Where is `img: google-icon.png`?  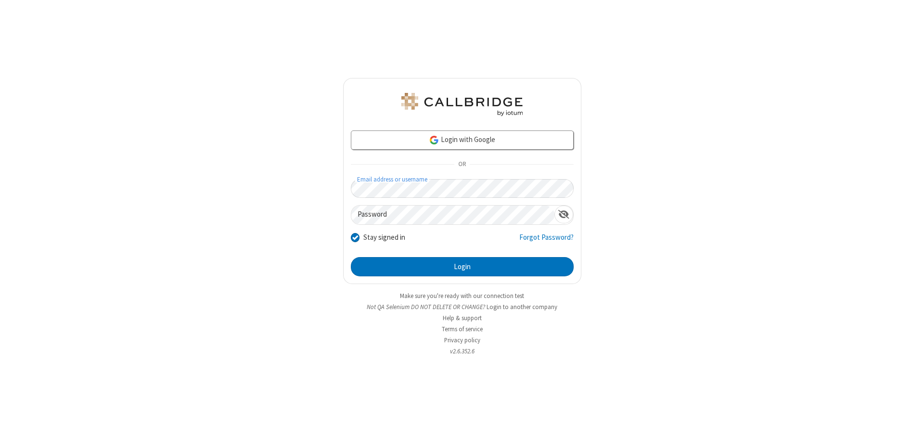
img: google-icon.png is located at coordinates (434, 140).